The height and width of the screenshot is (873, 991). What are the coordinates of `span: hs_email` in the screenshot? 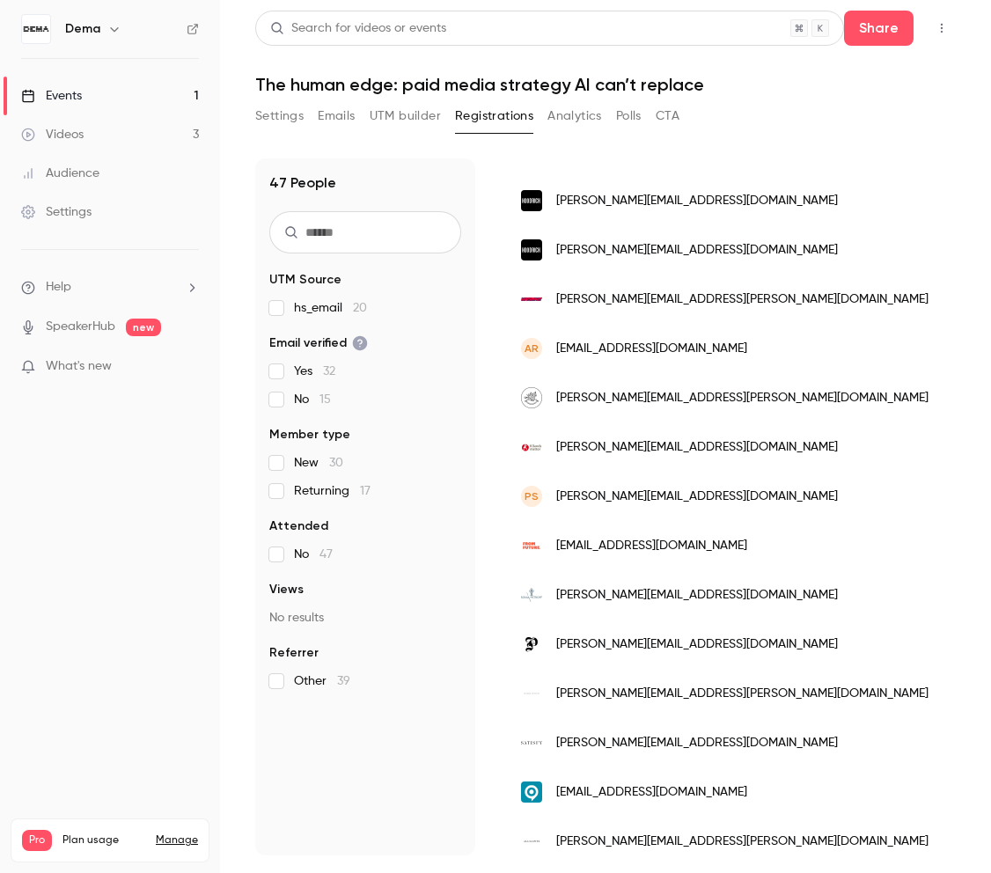 It's located at (330, 308).